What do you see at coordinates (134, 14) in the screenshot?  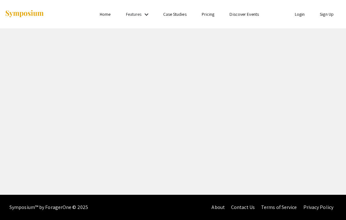 I see `a: Features` at bounding box center [134, 14].